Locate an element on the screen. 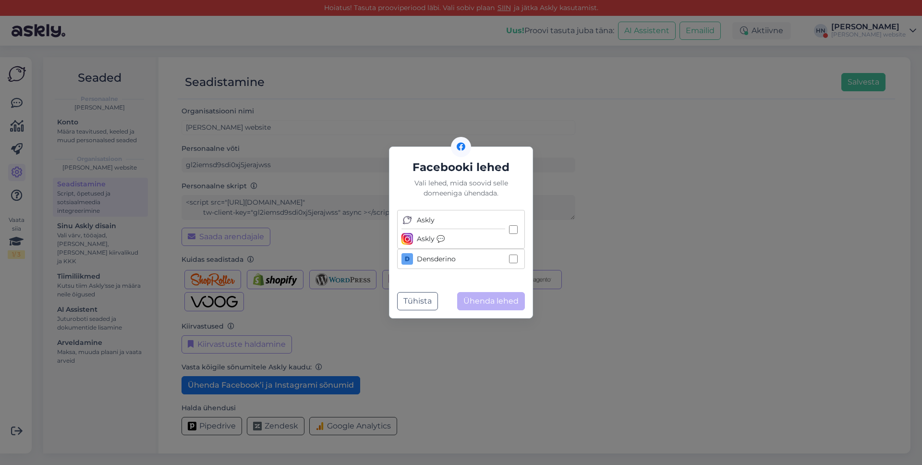 Image resolution: width=922 pixels, height=465 pixels. div: Askly 💬 is located at coordinates (431, 239).